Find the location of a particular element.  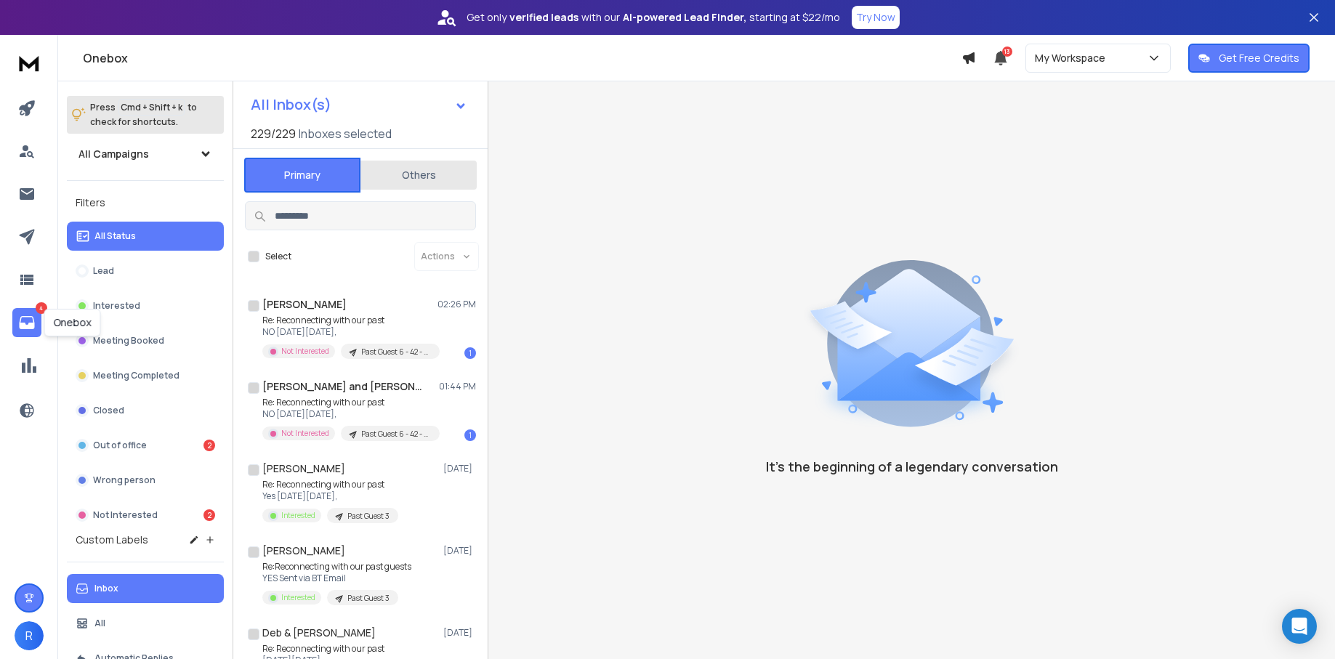

button: Interested is located at coordinates (145, 306).